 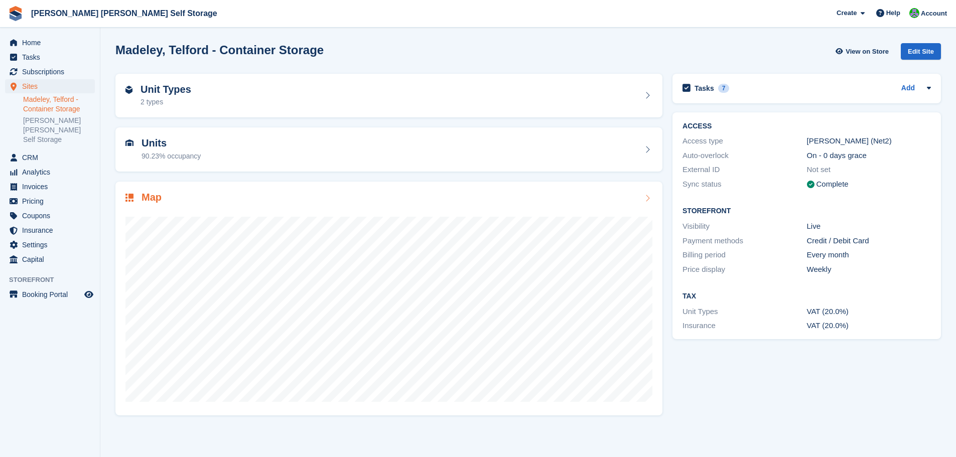 I want to click on span: Invoices, so click(x=52, y=187).